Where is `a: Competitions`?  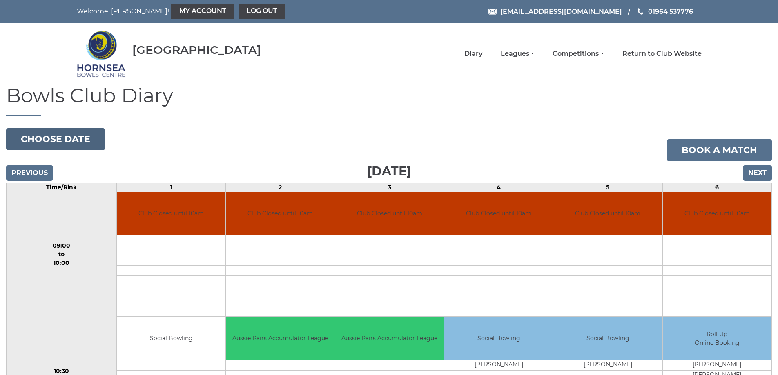
a: Competitions is located at coordinates (578, 54).